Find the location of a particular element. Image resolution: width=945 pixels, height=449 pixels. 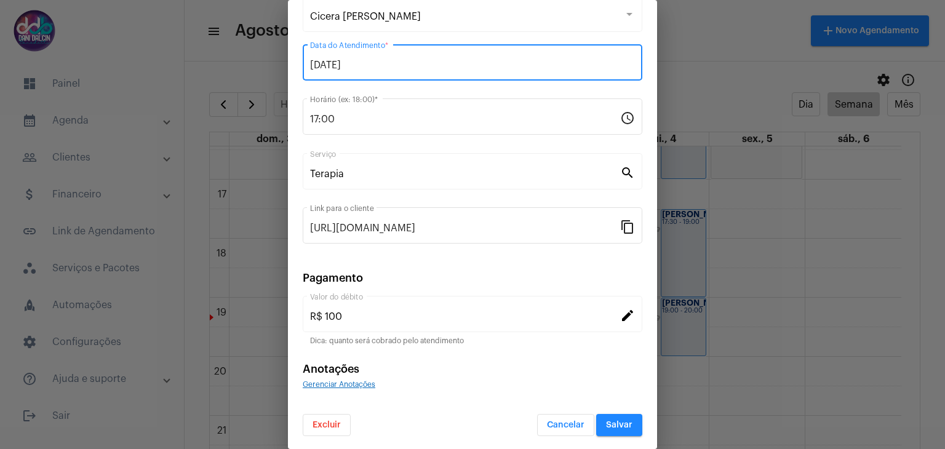

button: Excluir is located at coordinates (327, 425).